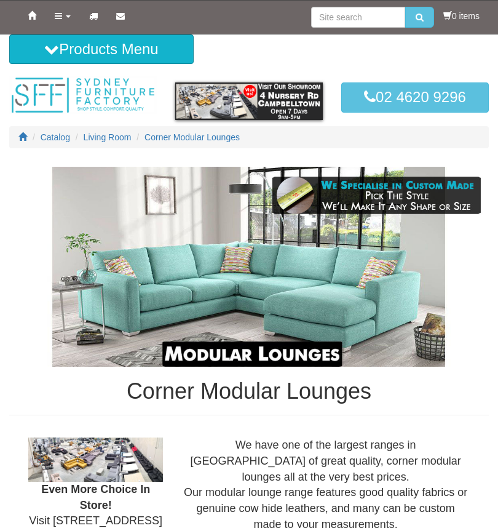  Describe the element at coordinates (108, 137) in the screenshot. I see `a: Living Room` at that location.